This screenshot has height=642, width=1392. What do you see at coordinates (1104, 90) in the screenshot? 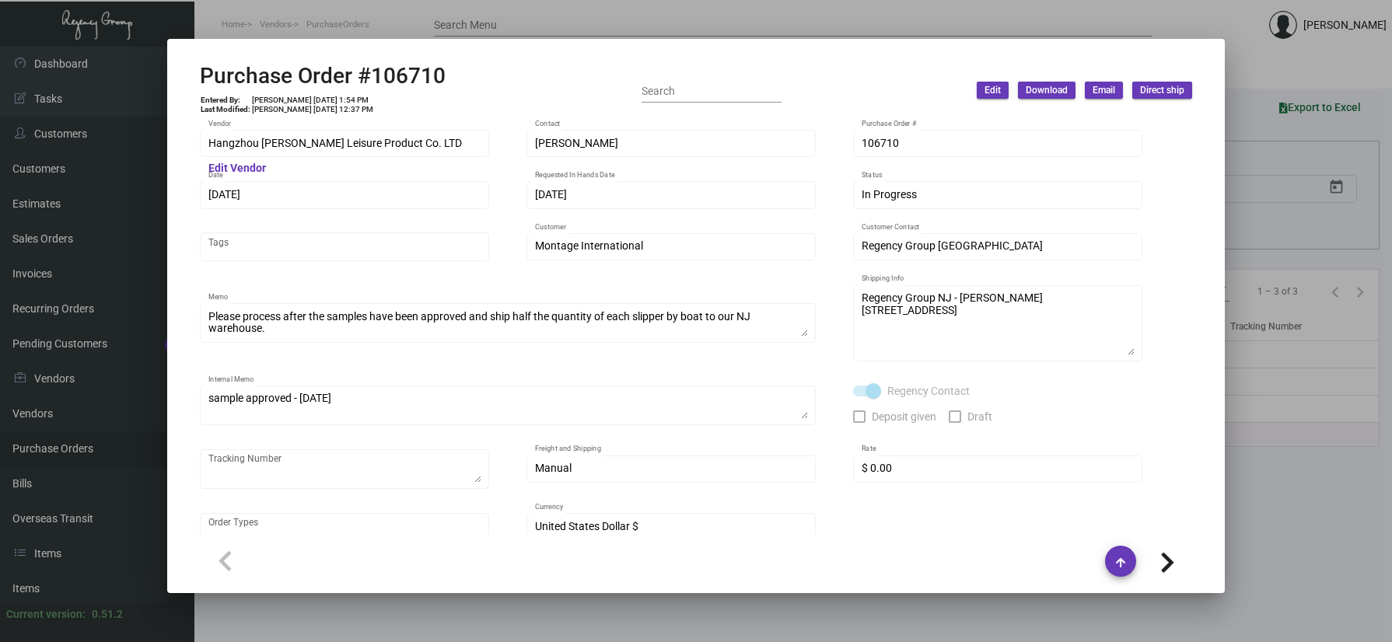
I see `button: Email` at bounding box center [1104, 90].